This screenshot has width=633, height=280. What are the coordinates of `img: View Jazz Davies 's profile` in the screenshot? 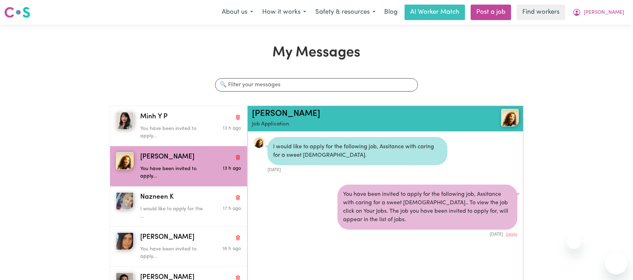 It's located at (510, 117).